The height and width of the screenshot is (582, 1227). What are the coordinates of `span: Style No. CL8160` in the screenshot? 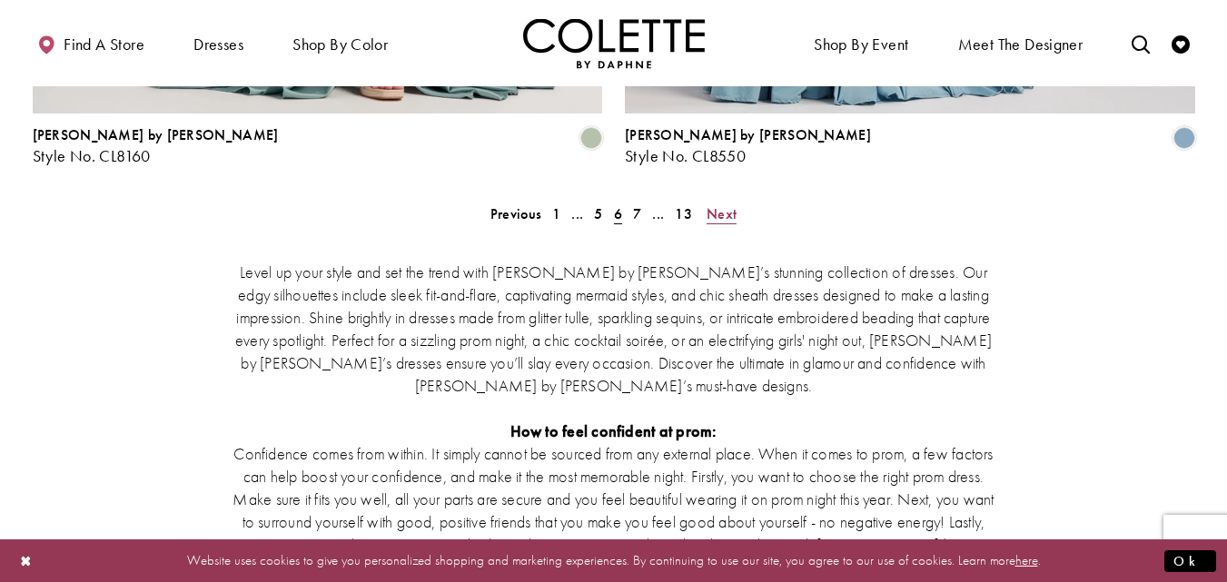 It's located at (92, 155).